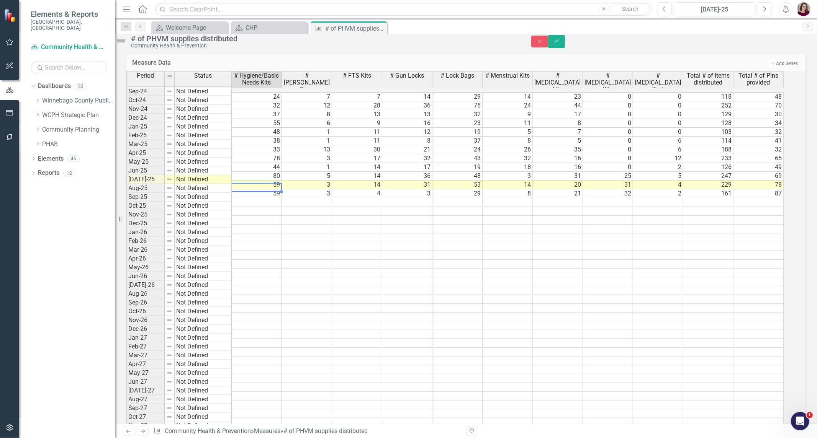  Describe the element at coordinates (708, 150) in the screenshot. I see `td: 188` at that location.